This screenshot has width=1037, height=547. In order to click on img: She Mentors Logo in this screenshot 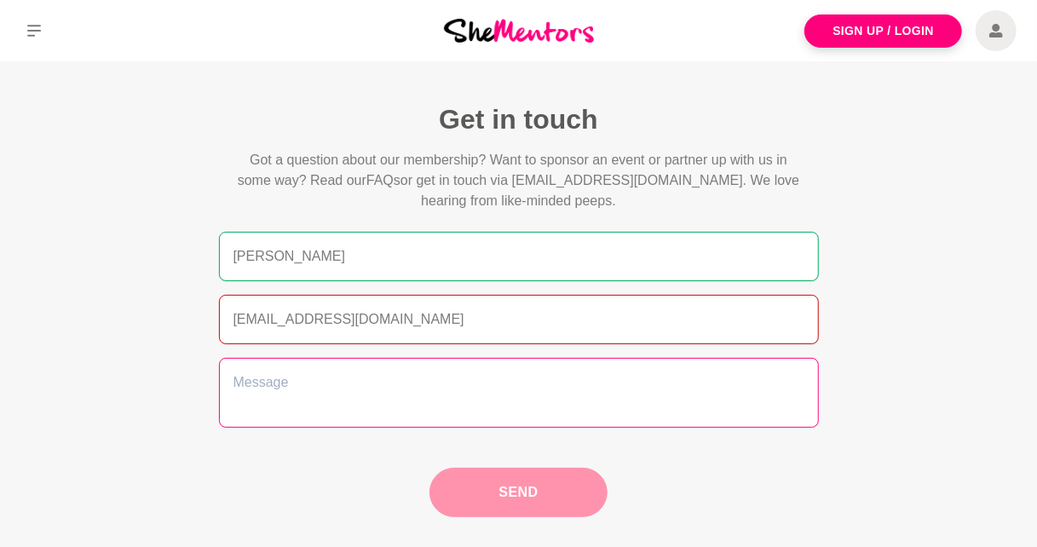, I will do `click(519, 30)`.